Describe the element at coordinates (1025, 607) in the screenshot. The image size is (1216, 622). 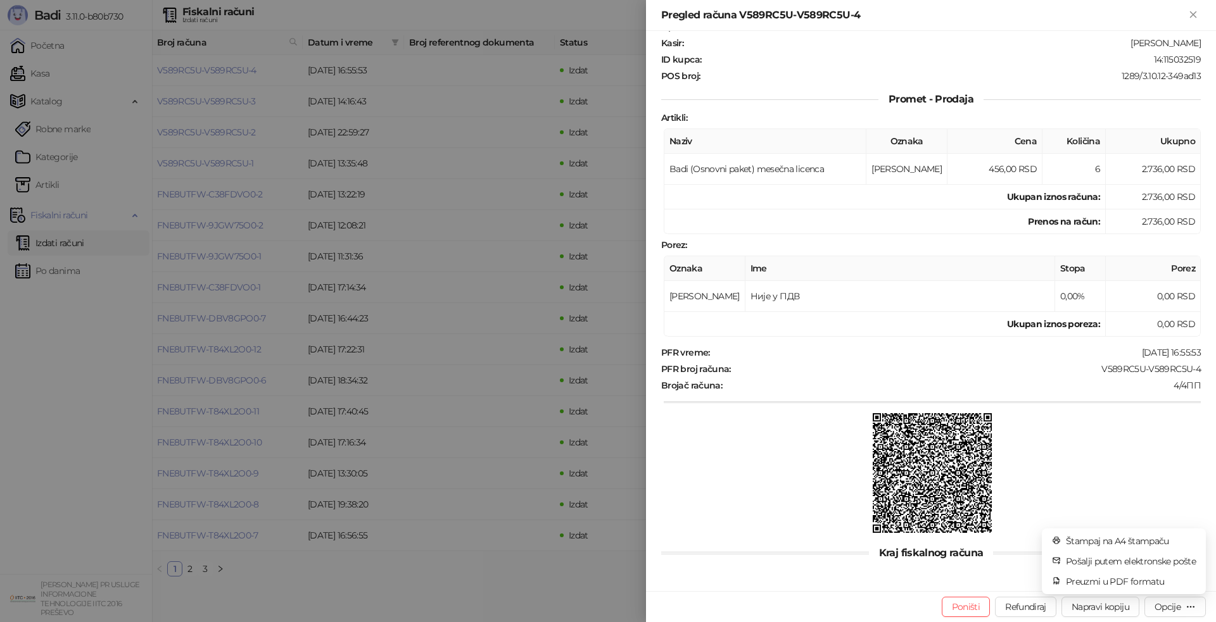
I see `button: Refundiraj` at that location.